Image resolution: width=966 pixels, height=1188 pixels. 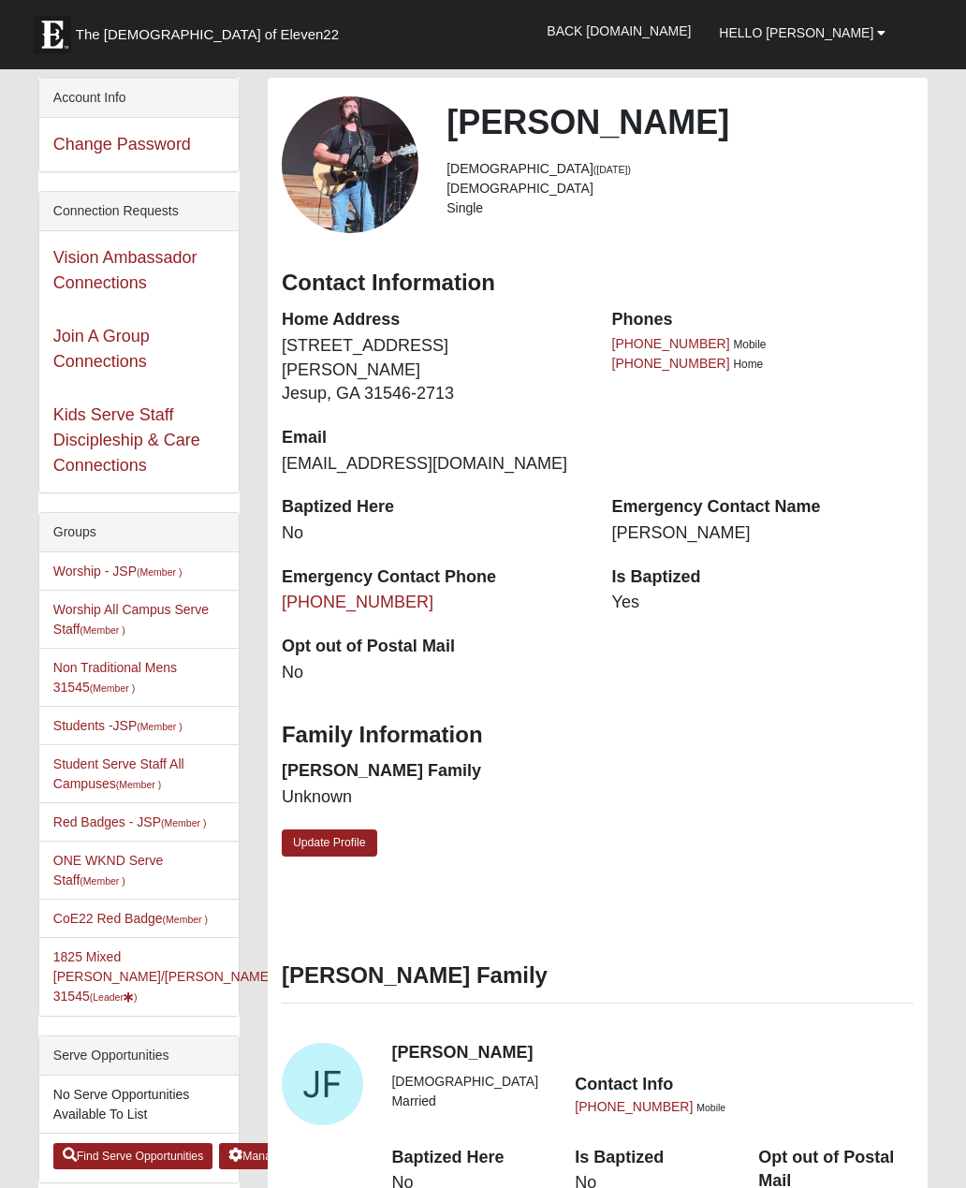 What do you see at coordinates (101, 348) in the screenshot?
I see `a: Join A Group Connections` at bounding box center [101, 348].